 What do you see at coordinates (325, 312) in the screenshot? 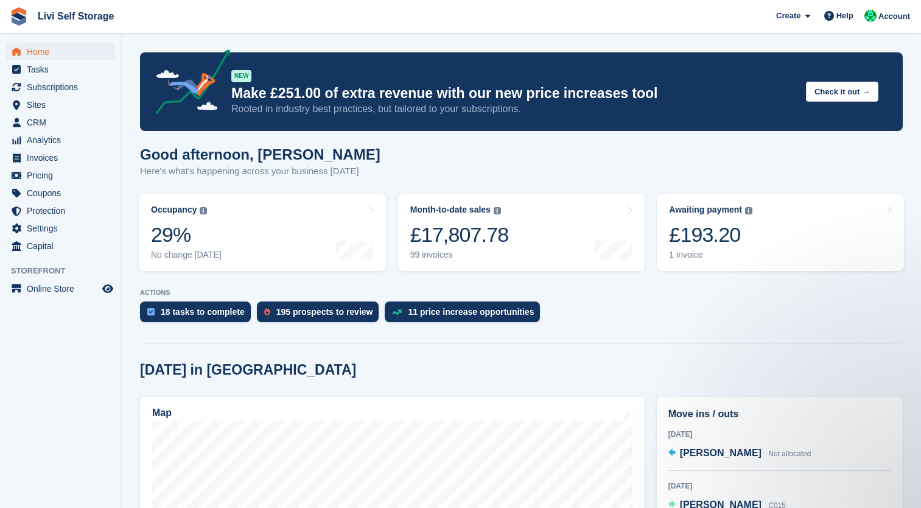
I see `div: 195 prospects to review` at bounding box center [325, 312].